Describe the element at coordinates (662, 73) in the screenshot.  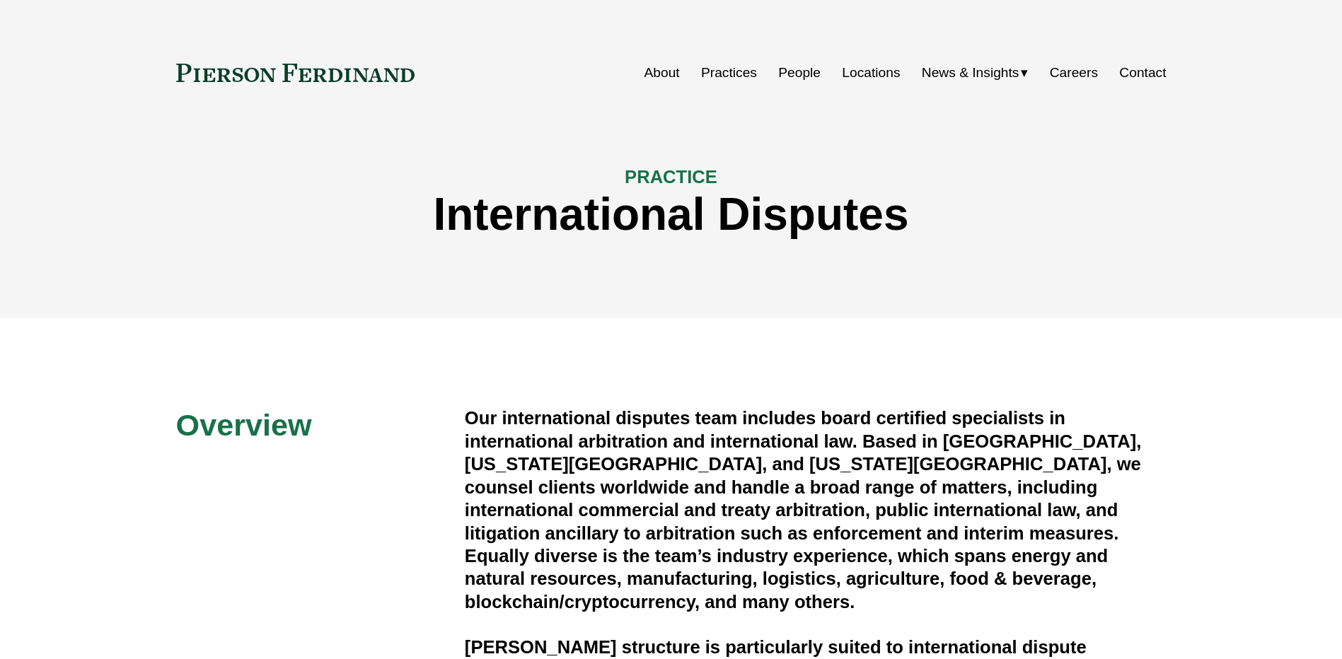
I see `a: About` at that location.